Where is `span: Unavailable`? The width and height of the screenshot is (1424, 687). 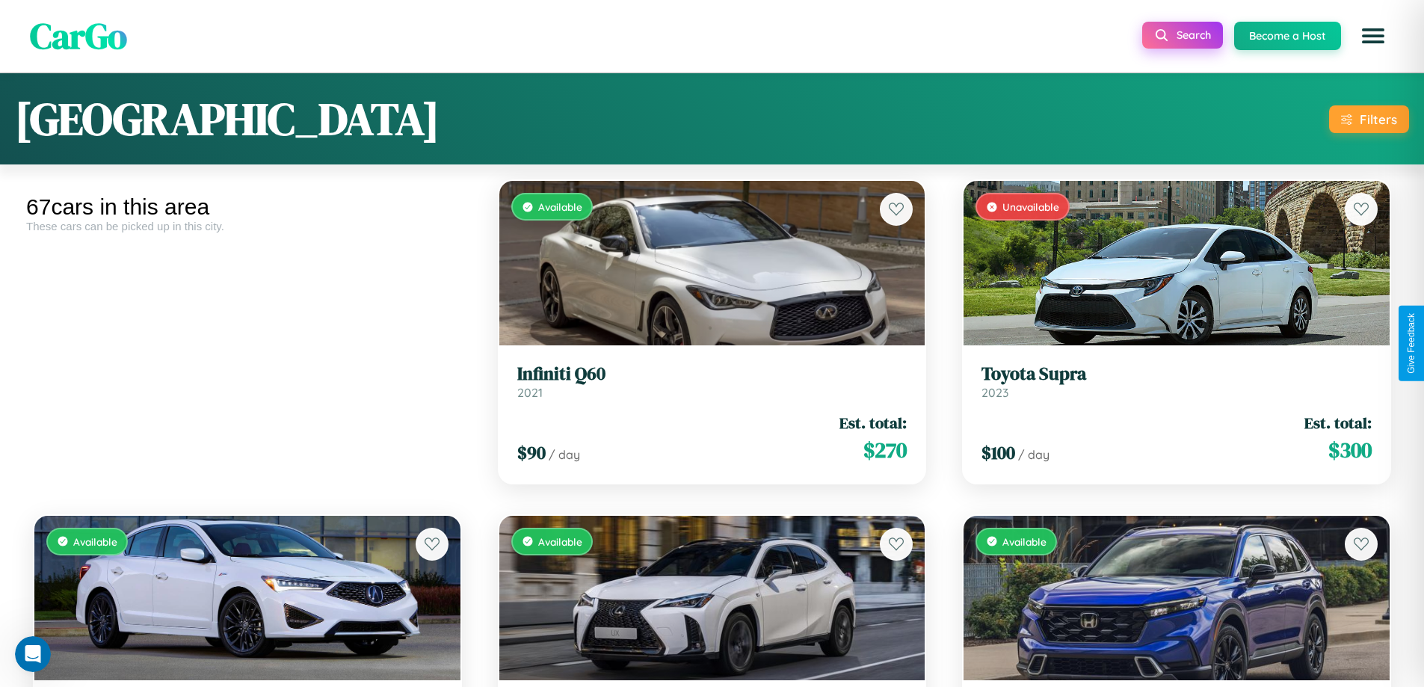
span: Unavailable is located at coordinates (1031, 206).